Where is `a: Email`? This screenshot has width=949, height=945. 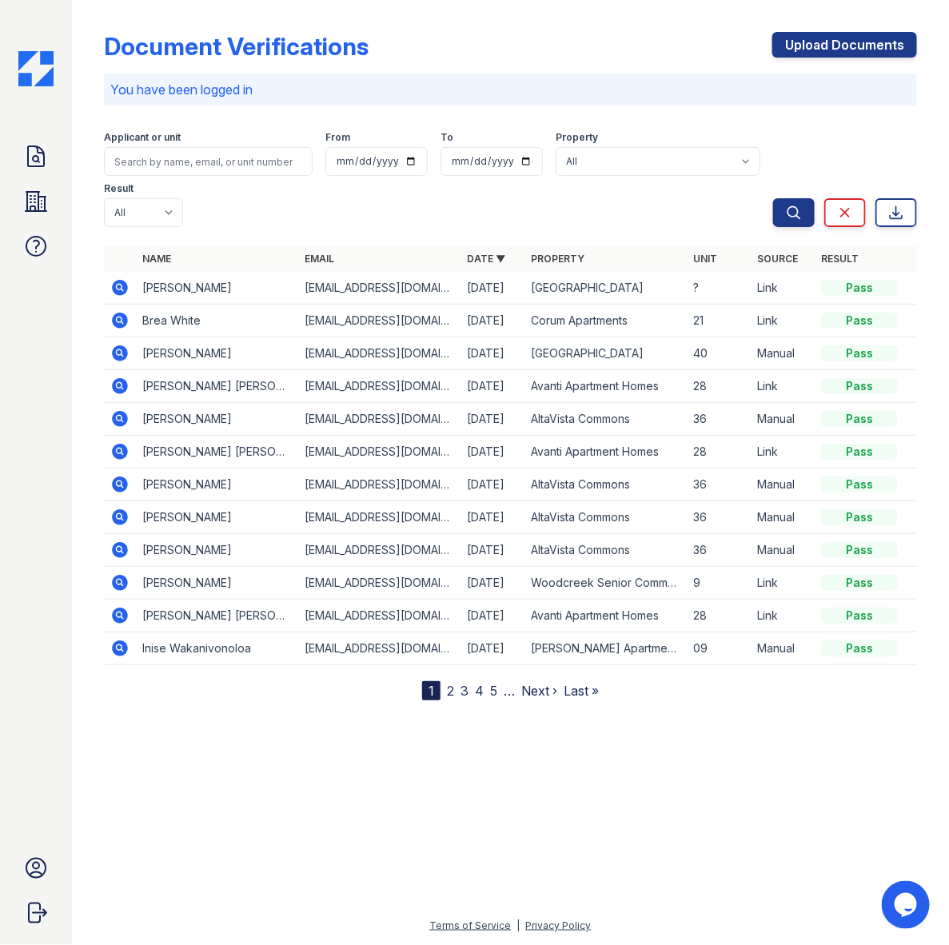 a: Email is located at coordinates (319, 258).